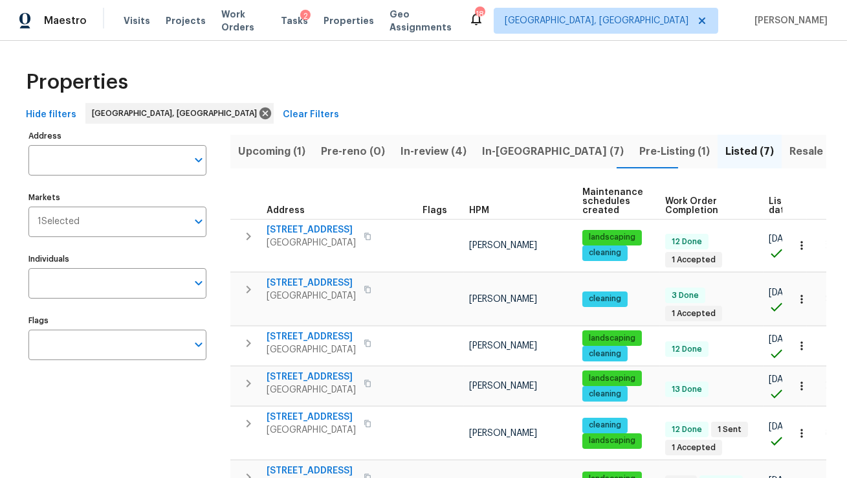 This screenshot has width=847, height=478. Describe the element at coordinates (295, 21) in the screenshot. I see `span: Tasks` at that location.